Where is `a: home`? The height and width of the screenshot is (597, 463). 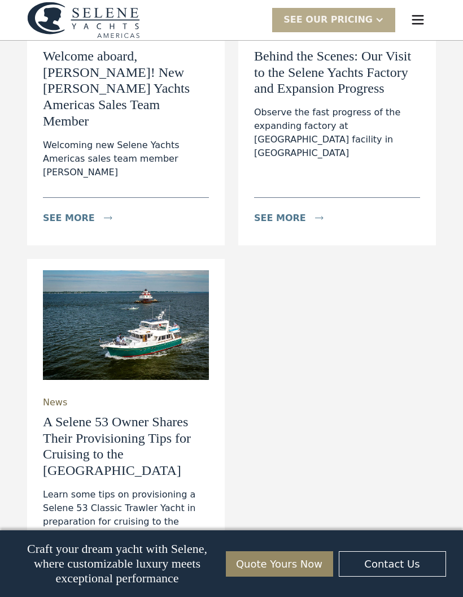
a: home is located at coordinates (84, 20).